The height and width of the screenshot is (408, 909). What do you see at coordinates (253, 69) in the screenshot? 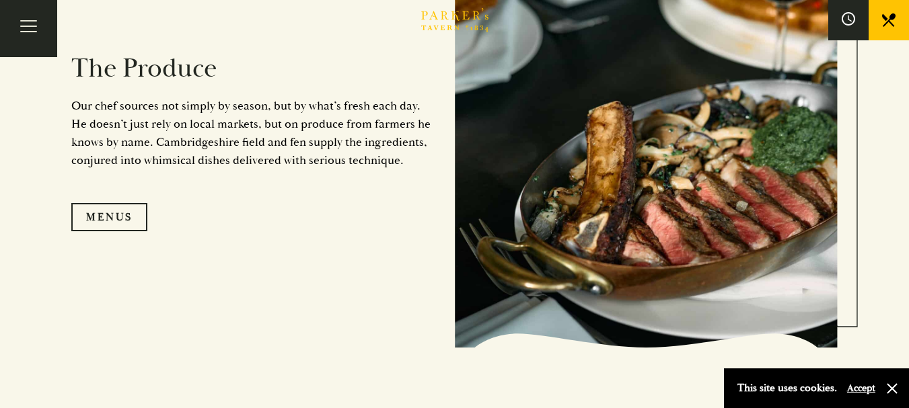
I see `h2: The Produce` at bounding box center [253, 69].